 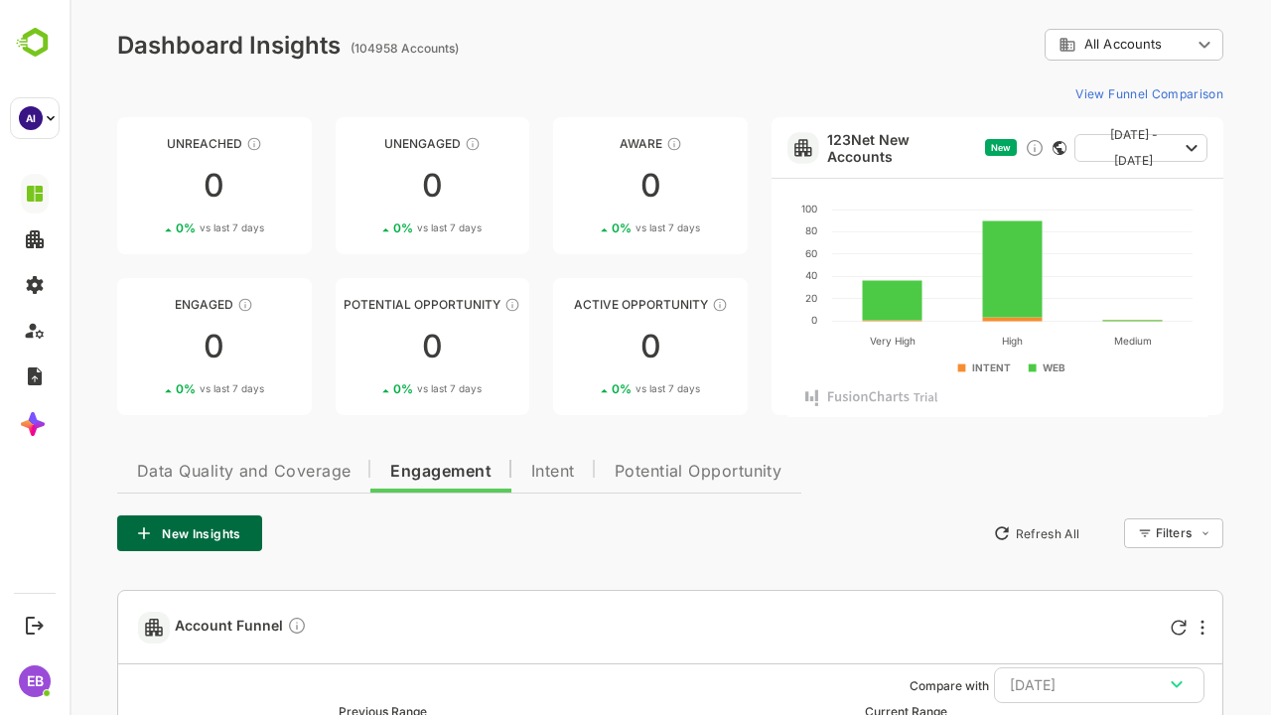 What do you see at coordinates (650, 305) in the screenshot?
I see `div: These accounts have open opportunities which might be at any of the Sales Stages` at bounding box center [650, 305].